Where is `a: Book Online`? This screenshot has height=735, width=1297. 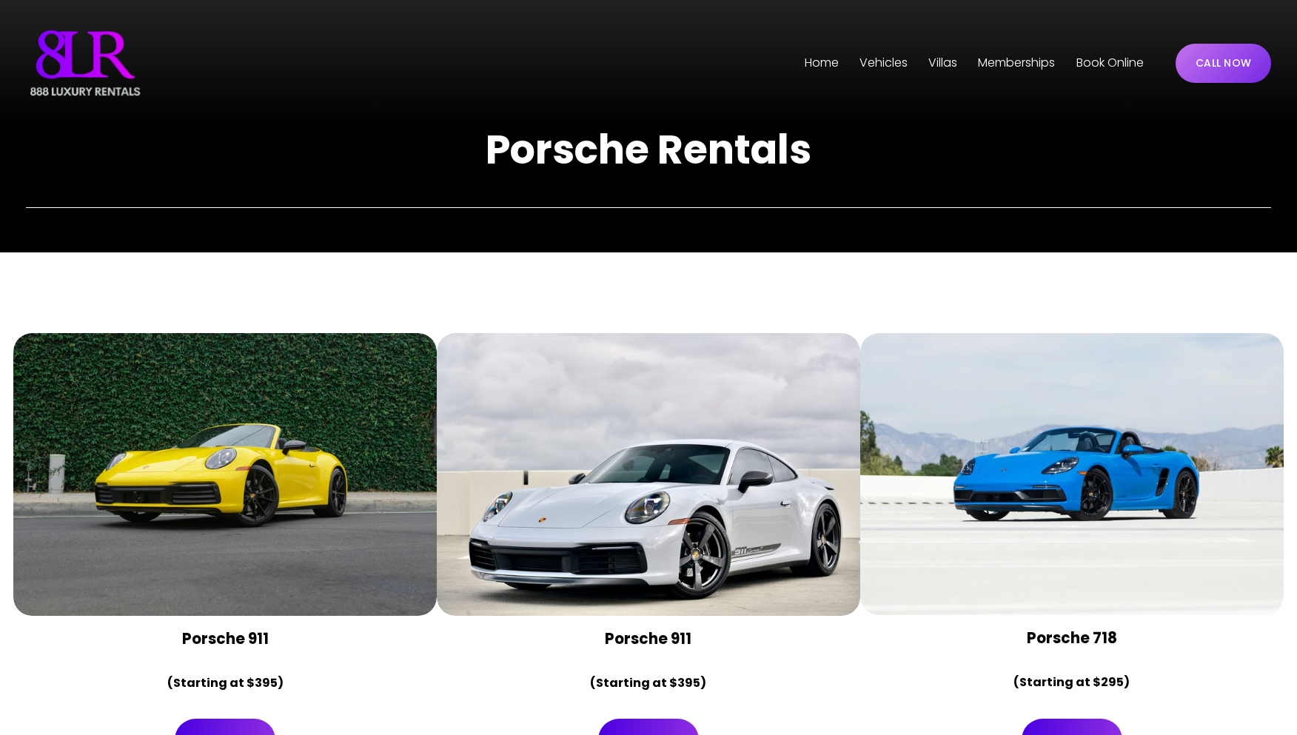
a: Book Online is located at coordinates (1110, 63).